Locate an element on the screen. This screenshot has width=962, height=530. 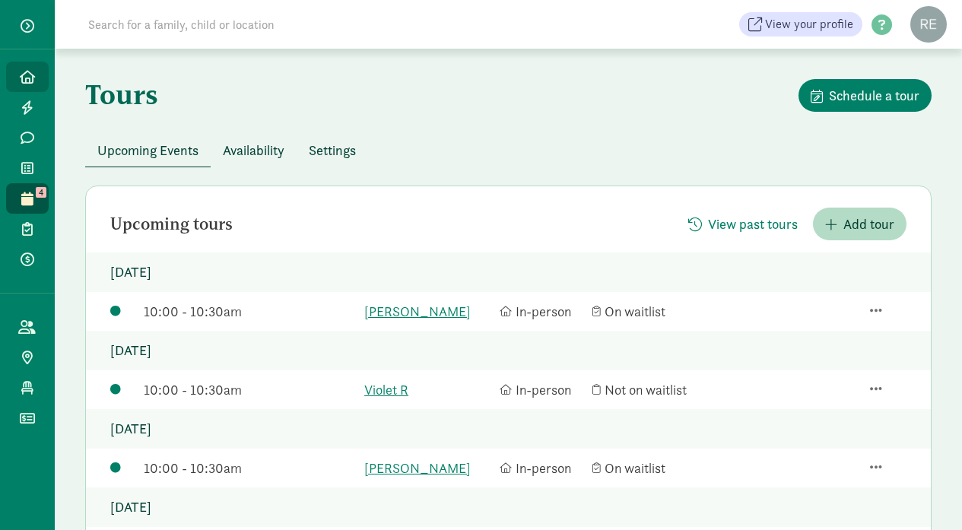
button: View past tours is located at coordinates (743, 224).